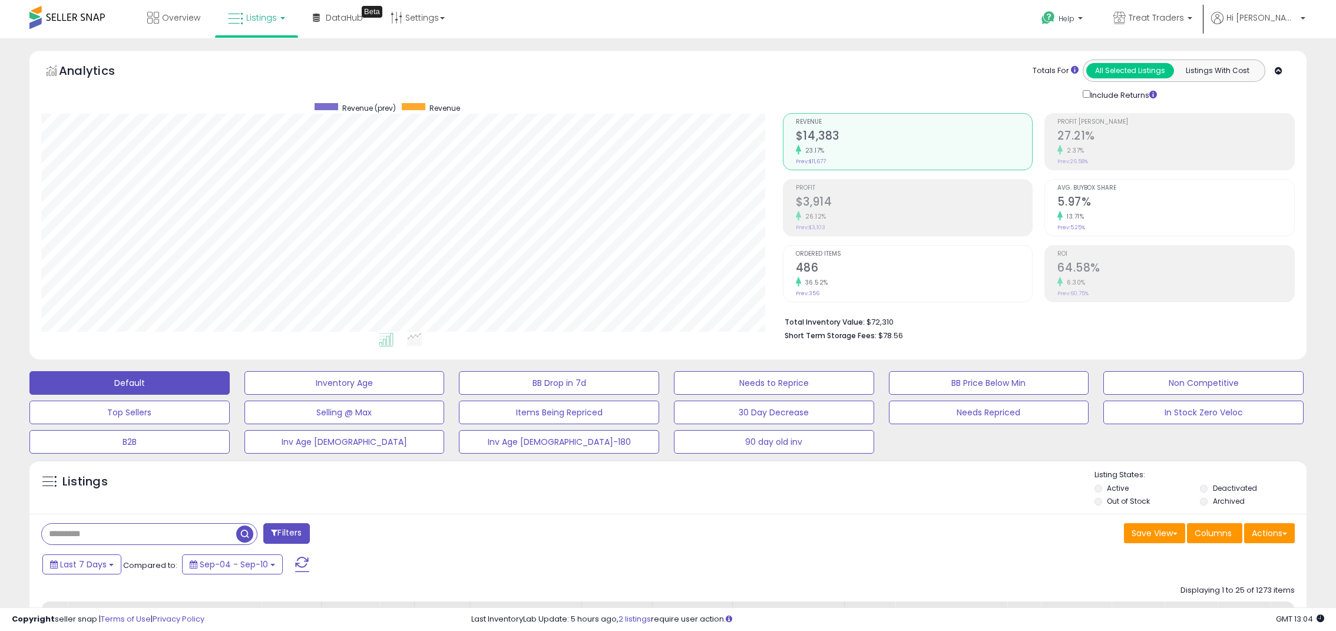 The width and height of the screenshot is (1336, 631). Describe the element at coordinates (1072, 293) in the screenshot. I see `small: Prev: 60.75%` at that location.